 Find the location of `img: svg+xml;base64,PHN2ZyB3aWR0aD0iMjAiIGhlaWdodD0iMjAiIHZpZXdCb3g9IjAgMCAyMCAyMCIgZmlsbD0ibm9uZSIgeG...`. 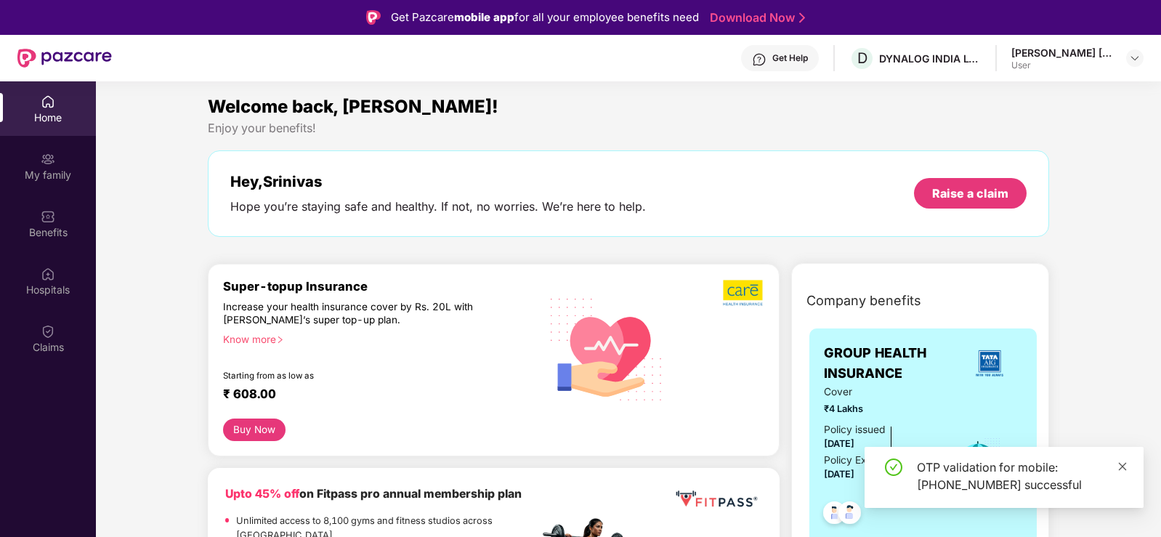

img: svg+xml;base64,PHN2ZyB3aWR0aD0iMjAiIGhlaWdodD0iMjAiIHZpZXdCb3g9IjAgMCAyMCAyMCIgZmlsbD0ibm9uZSIgeG... is located at coordinates (48, 159).